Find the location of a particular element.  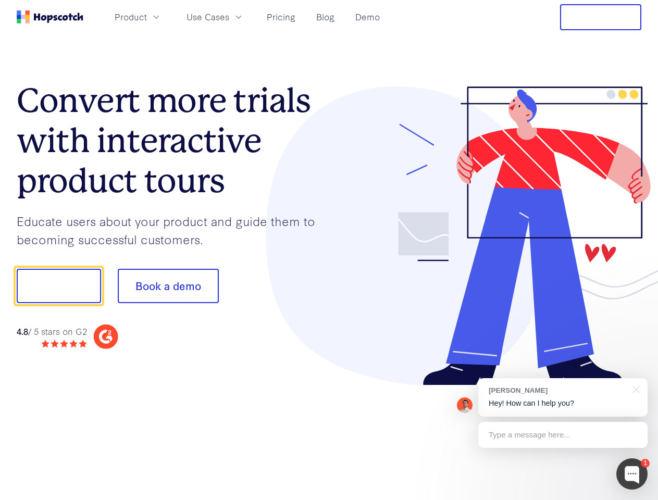

h1: Convert more trials with interactive product tours is located at coordinates (173, 141).